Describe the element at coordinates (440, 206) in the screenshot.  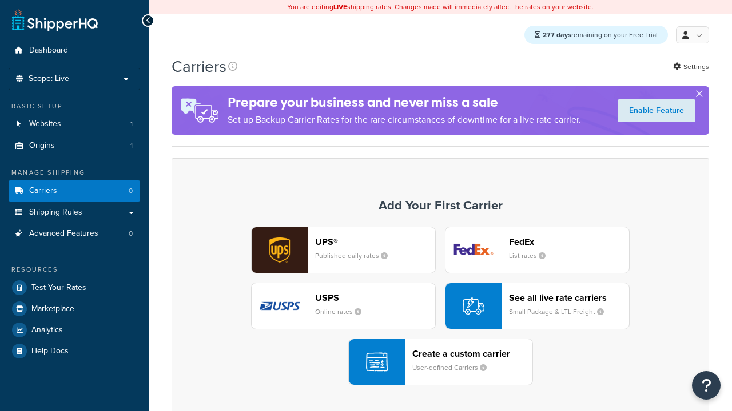
I see `h3: Add Your First Carrier` at that location.